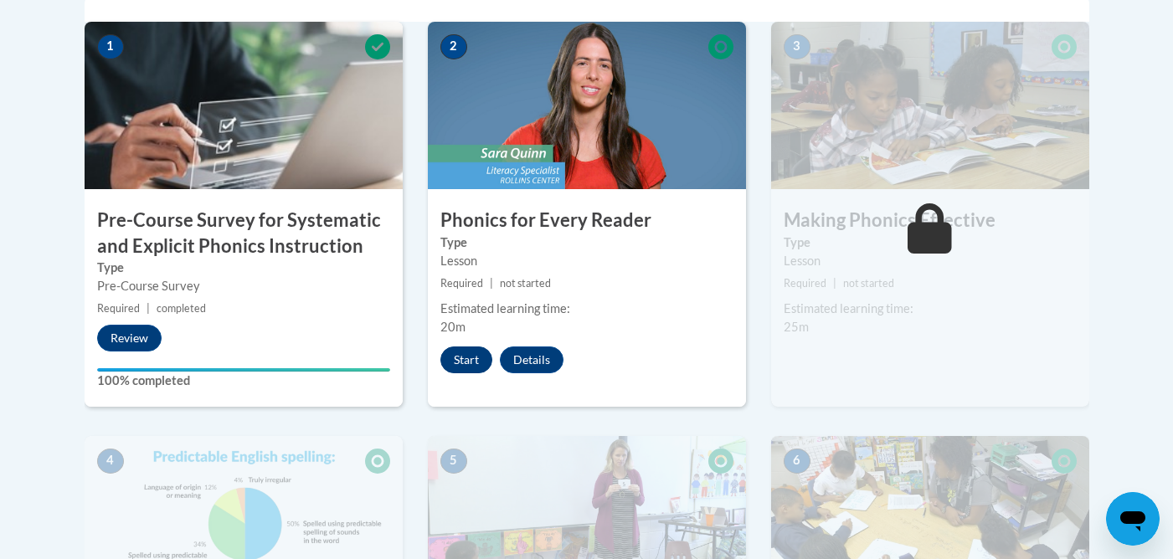 This screenshot has height=559, width=1173. Describe the element at coordinates (466, 360) in the screenshot. I see `button: Start` at that location.